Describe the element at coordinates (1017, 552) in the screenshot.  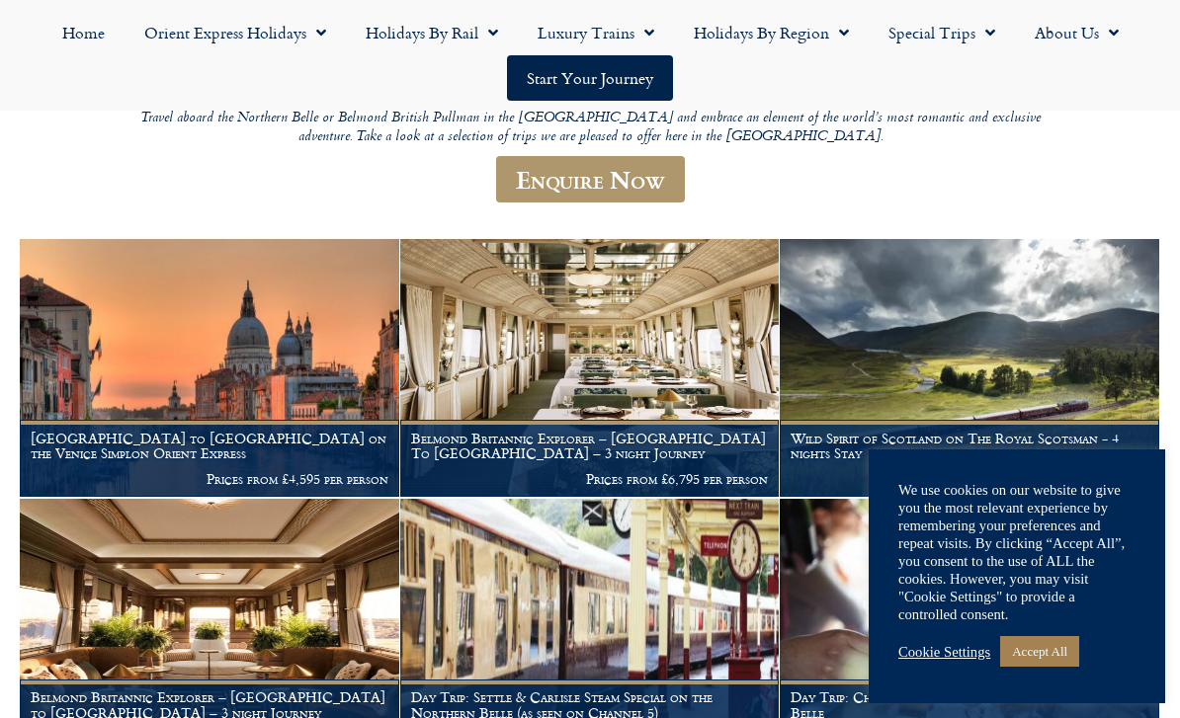
I see `div: We use cookies on our website to give you the most relevant experience by remembering your prefer...` at that location.